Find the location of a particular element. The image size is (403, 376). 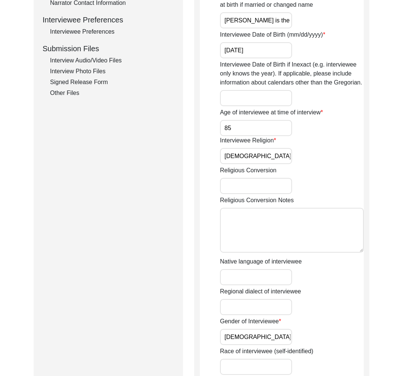

label: Age of interviewee at time of interview is located at coordinates (272, 112).